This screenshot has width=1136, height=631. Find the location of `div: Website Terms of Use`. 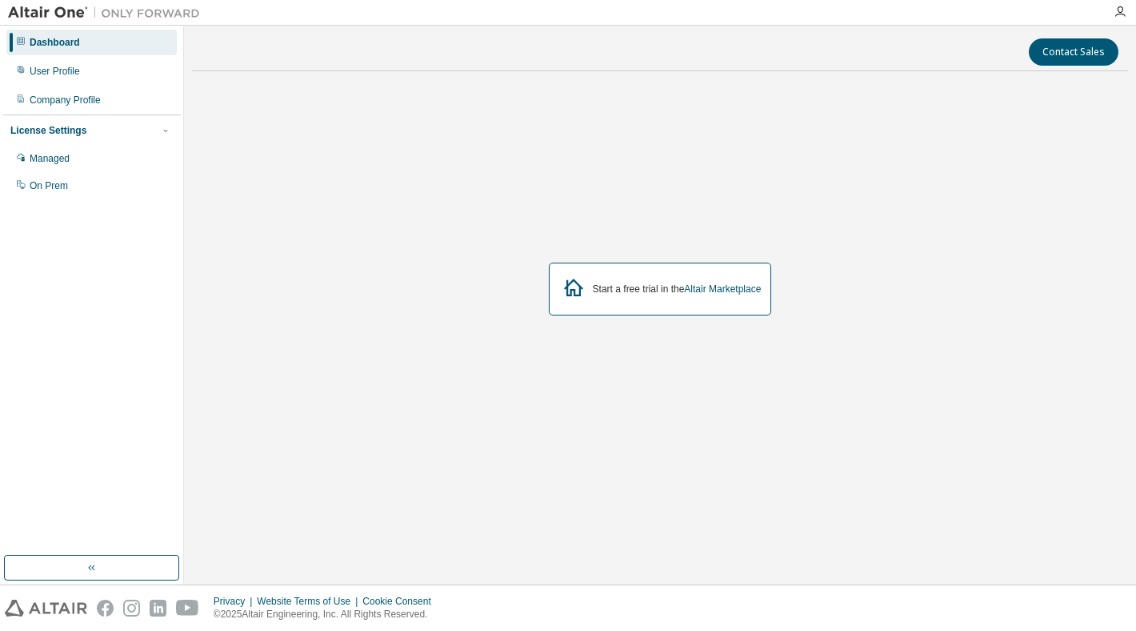

div: Website Terms of Use is located at coordinates (310, 601).